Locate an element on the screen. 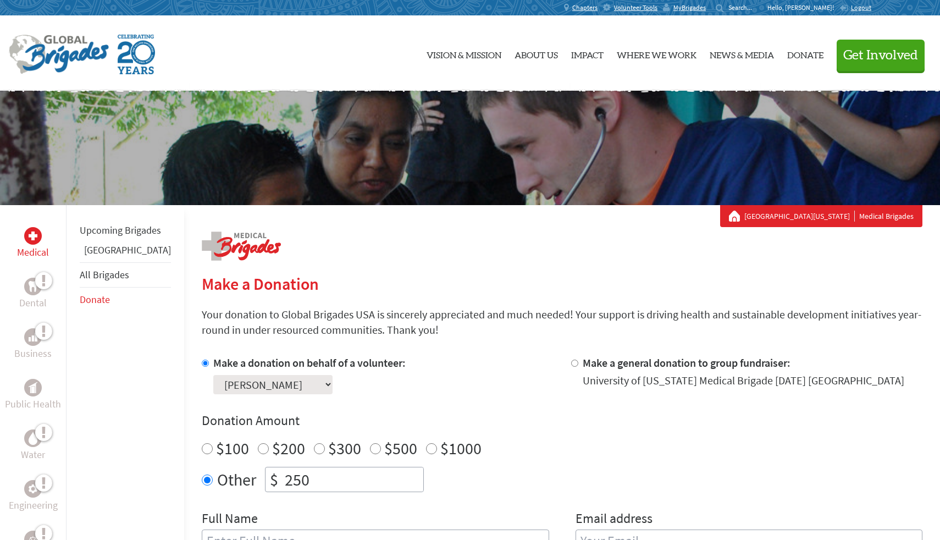  p: Dental is located at coordinates (33, 303).